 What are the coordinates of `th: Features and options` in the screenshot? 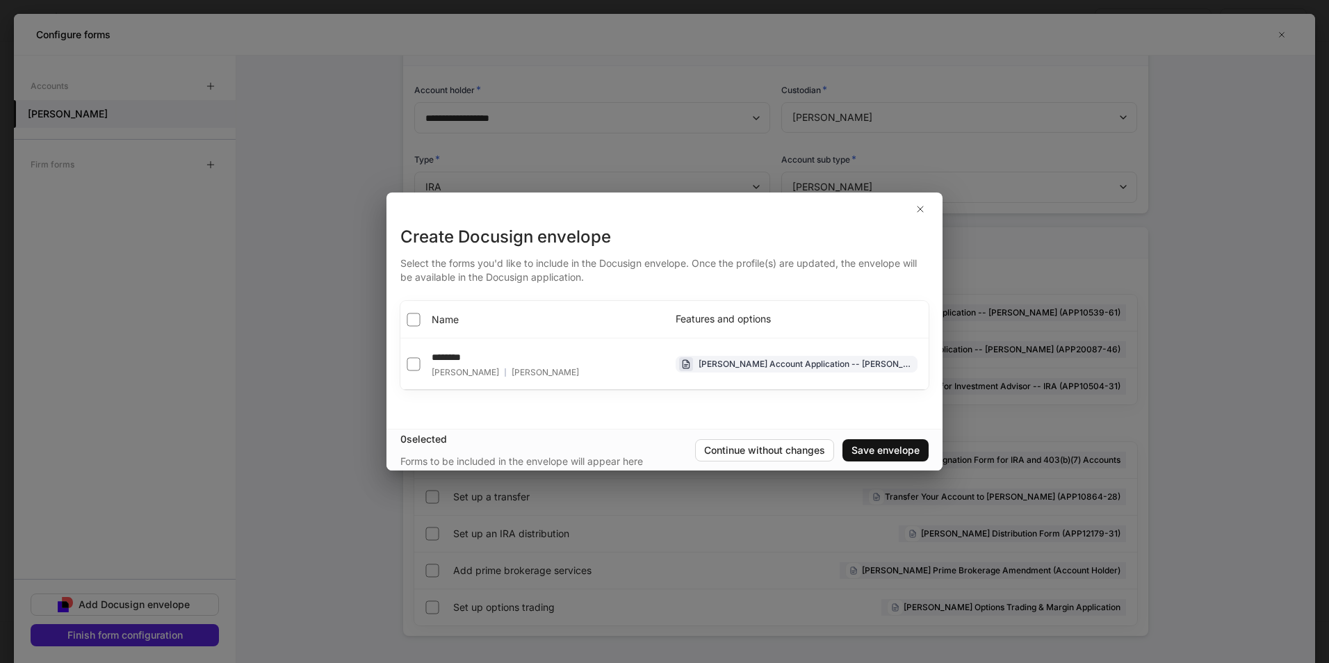 It's located at (797, 320).